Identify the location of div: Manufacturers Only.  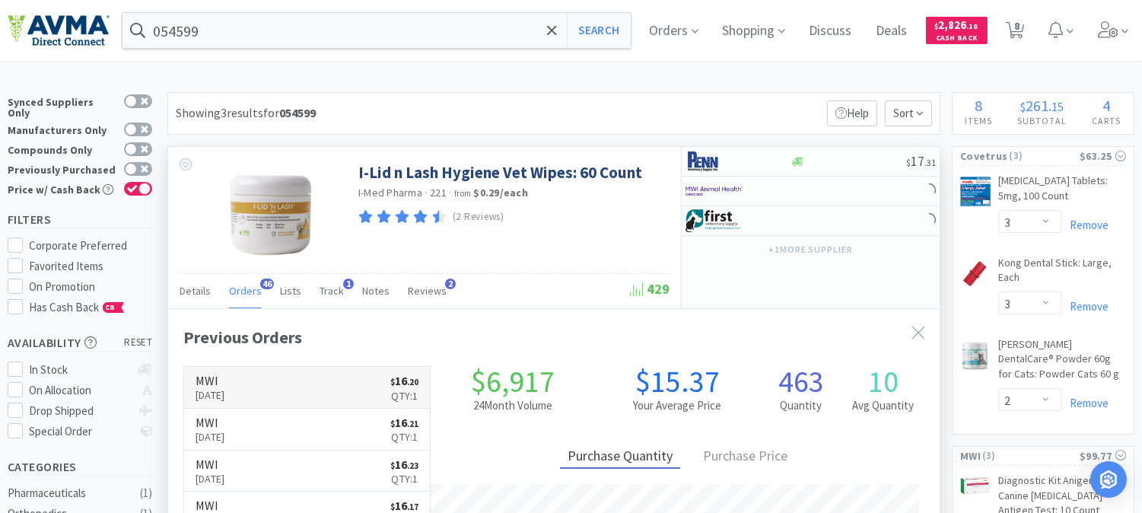
(62, 129).